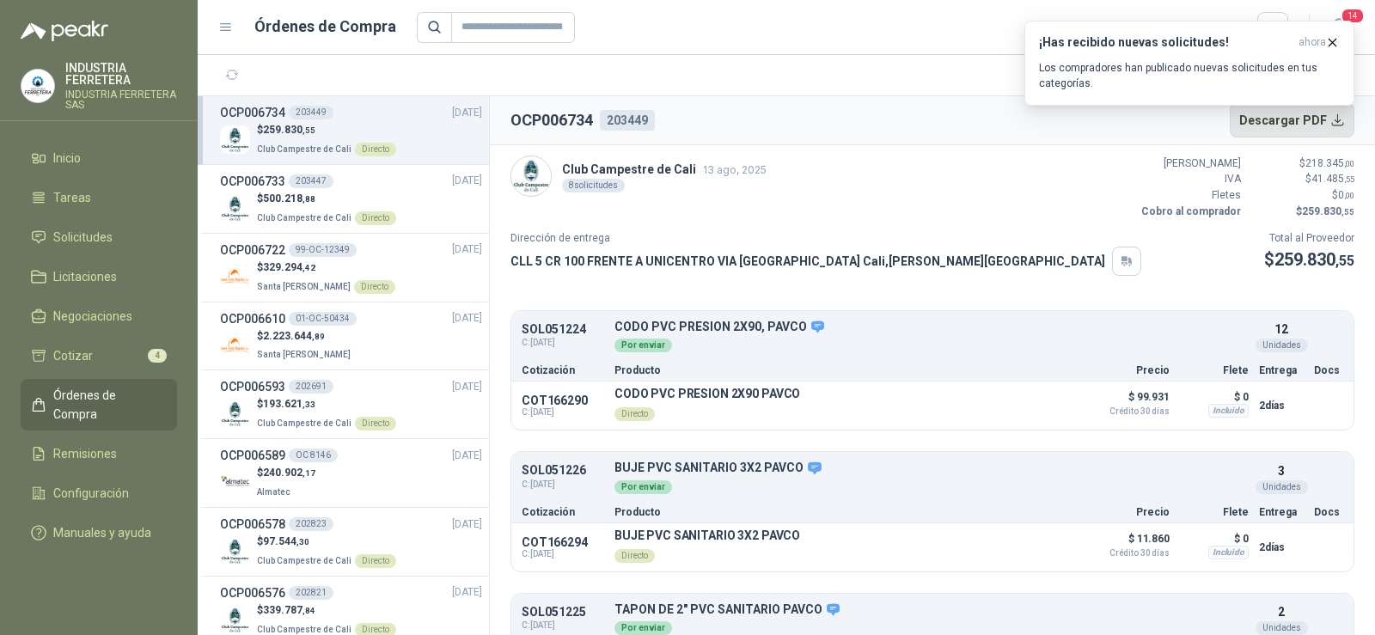  Describe the element at coordinates (253, 456) in the screenshot. I see `h3: OCP006589` at that location.